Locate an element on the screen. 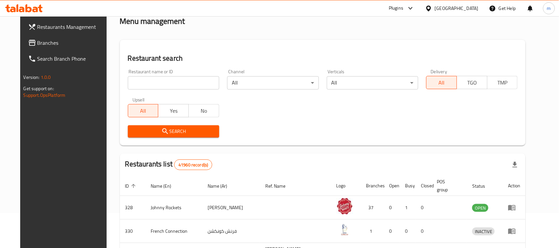 The image size is (559, 248). span: OPEN is located at coordinates (480, 208).